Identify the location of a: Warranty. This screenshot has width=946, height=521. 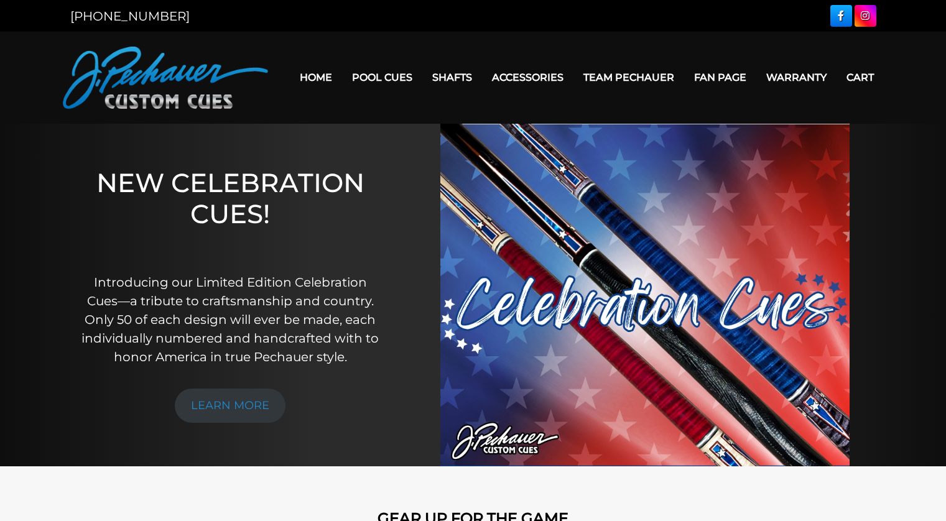
(796, 77).